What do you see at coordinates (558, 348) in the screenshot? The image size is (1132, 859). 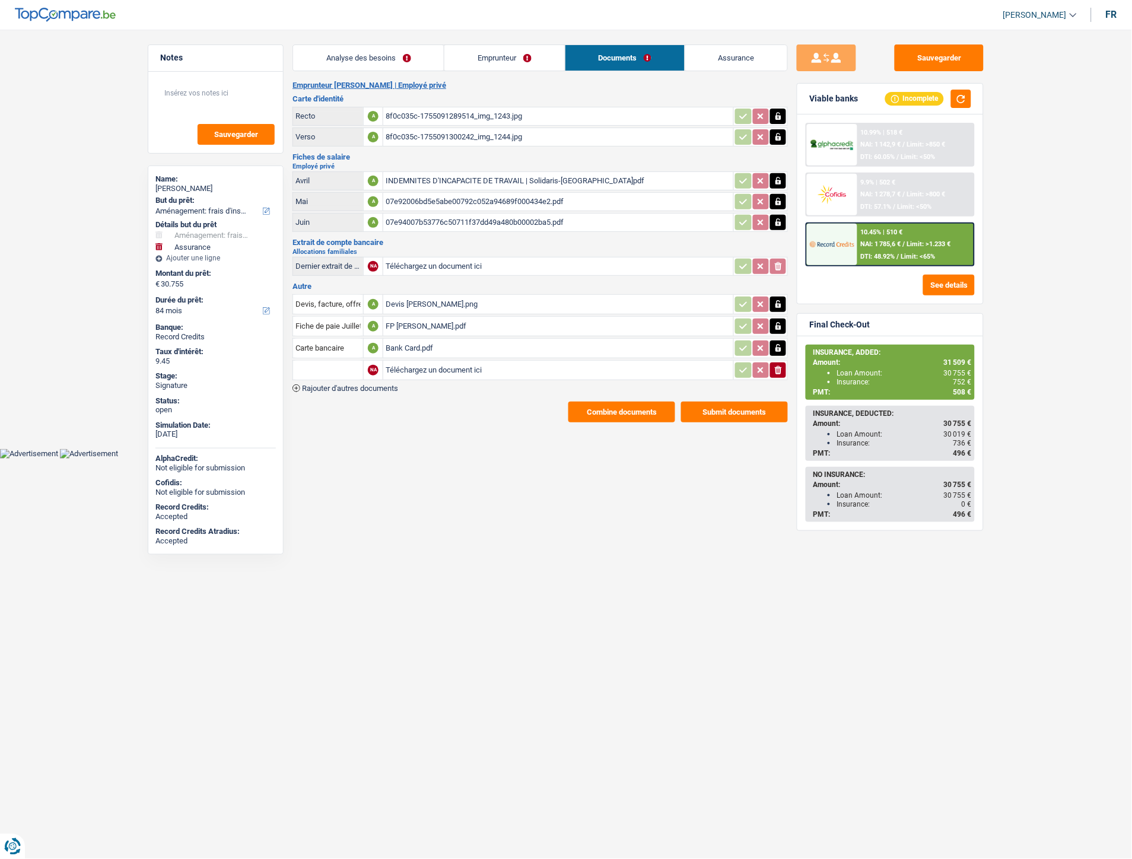 I see `div: Bank Card.pdf` at bounding box center [558, 348].